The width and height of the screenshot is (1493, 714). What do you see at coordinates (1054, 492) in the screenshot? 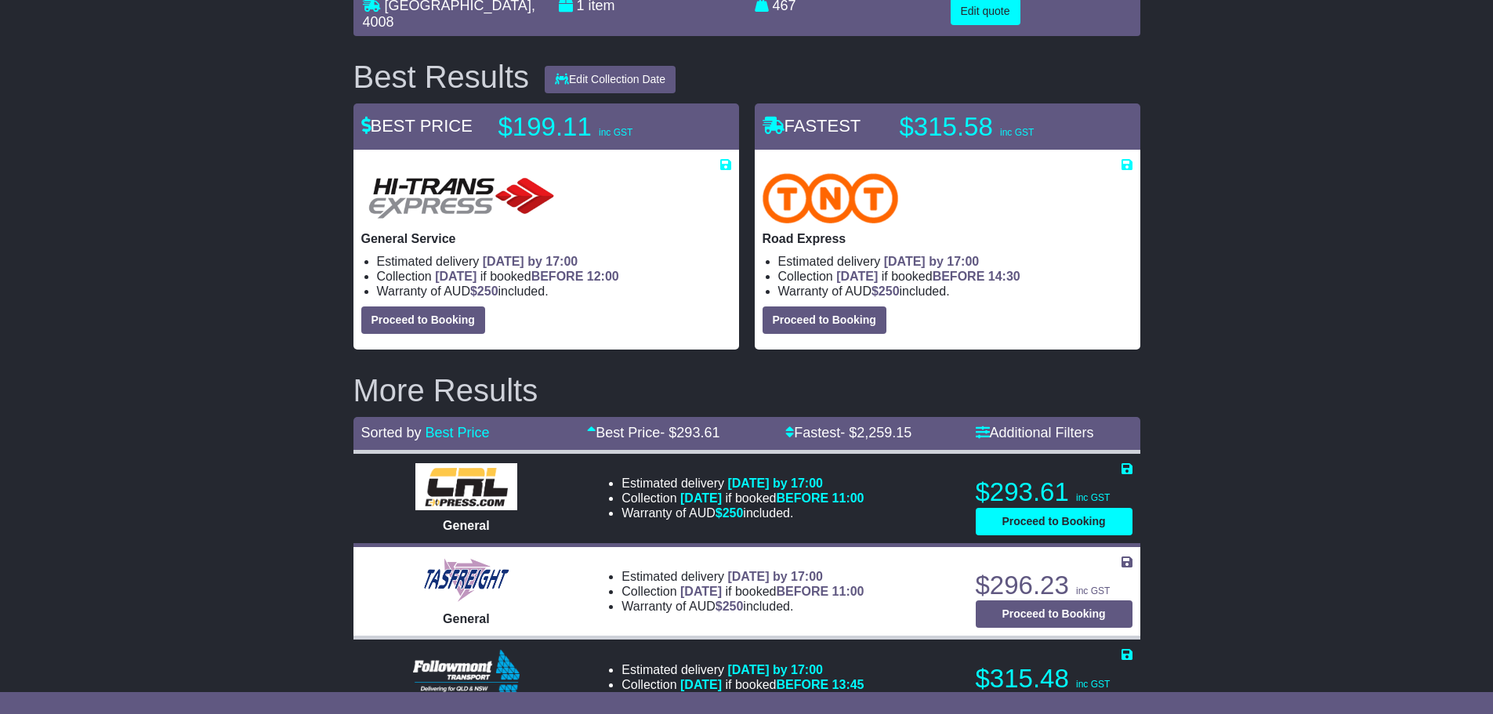
I see `p: $293.61` at bounding box center [1054, 492].